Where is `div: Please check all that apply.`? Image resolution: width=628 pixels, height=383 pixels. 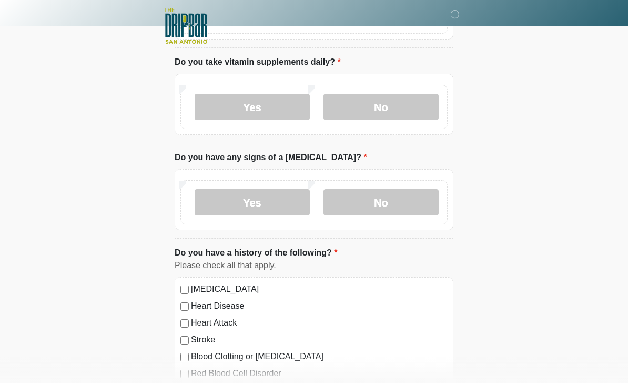 div: Please check all that apply. is located at coordinates (314, 265).